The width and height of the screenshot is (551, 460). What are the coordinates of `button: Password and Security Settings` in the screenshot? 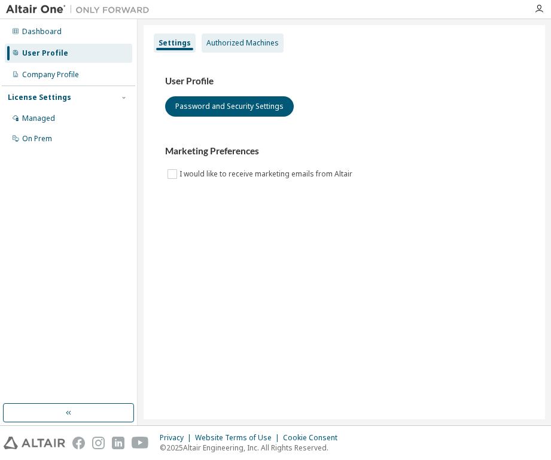 It's located at (229, 107).